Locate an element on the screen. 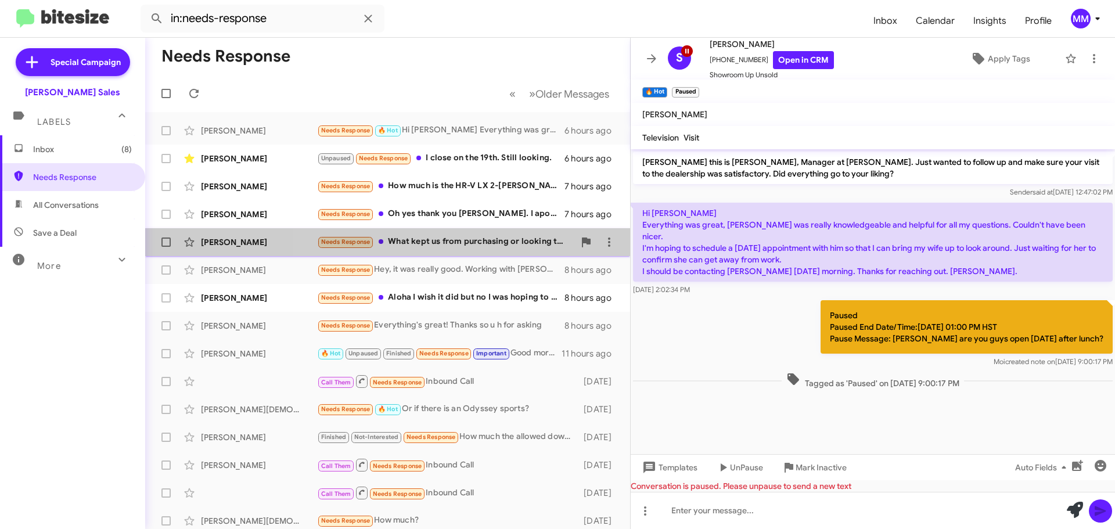  div: 6 hours ago is located at coordinates (592, 131).